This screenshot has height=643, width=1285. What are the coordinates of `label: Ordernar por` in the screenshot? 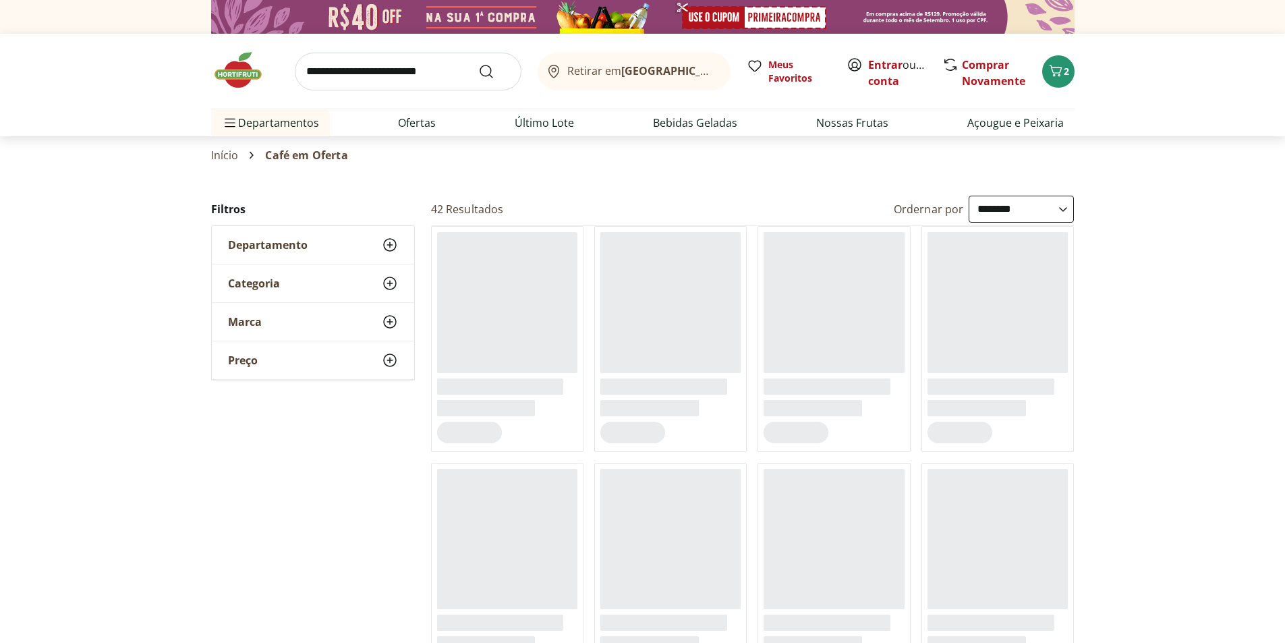 It's located at (929, 209).